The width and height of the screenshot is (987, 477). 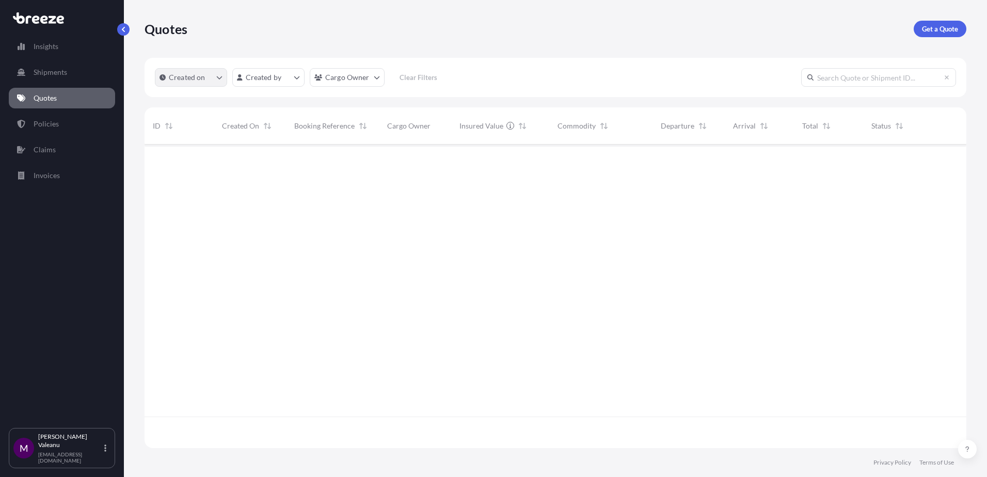 What do you see at coordinates (62, 98) in the screenshot?
I see `a: Quotes` at bounding box center [62, 98].